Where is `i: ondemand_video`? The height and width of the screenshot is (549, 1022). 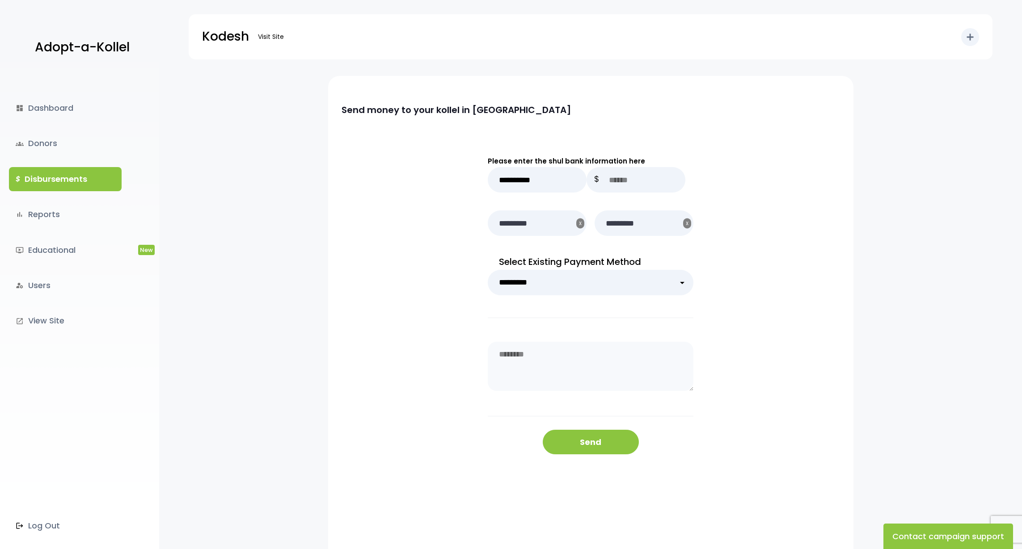 i: ondemand_video is located at coordinates (20, 250).